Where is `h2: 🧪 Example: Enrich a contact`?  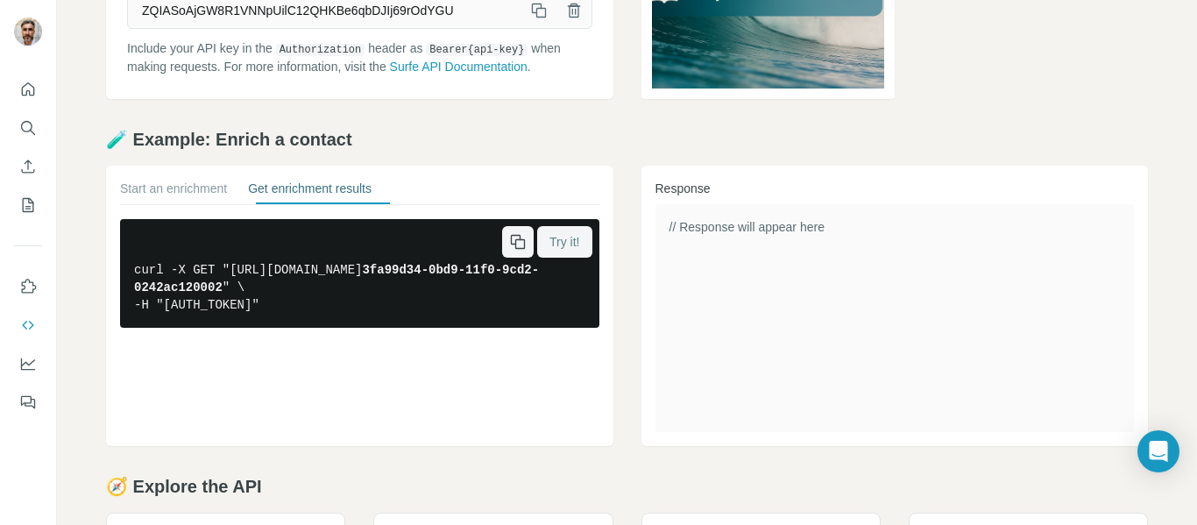 h2: 🧪 Example: Enrich a contact is located at coordinates (627, 139).